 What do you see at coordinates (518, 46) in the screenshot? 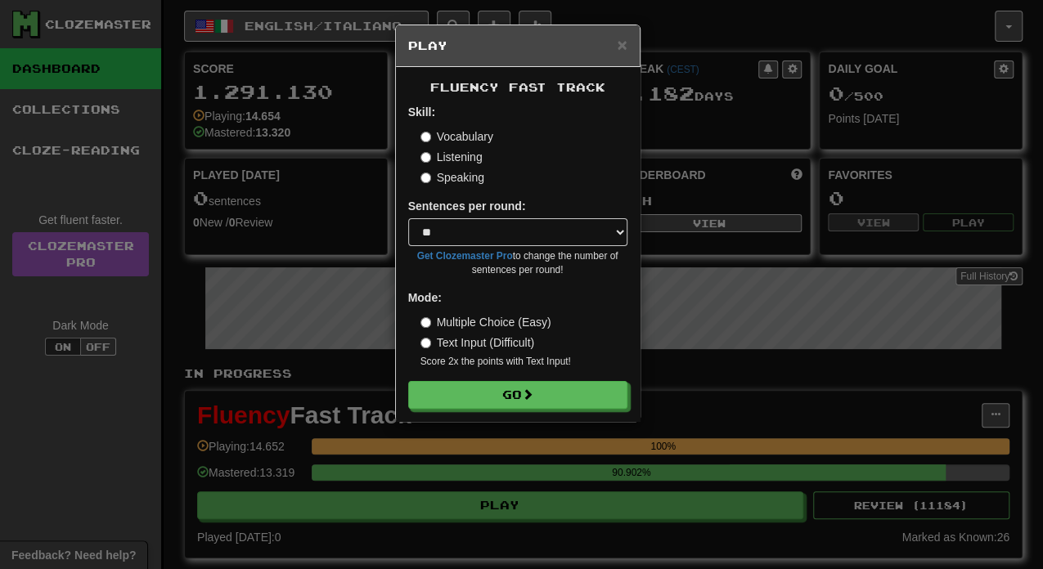
I see `h5: Play` at bounding box center [518, 46].